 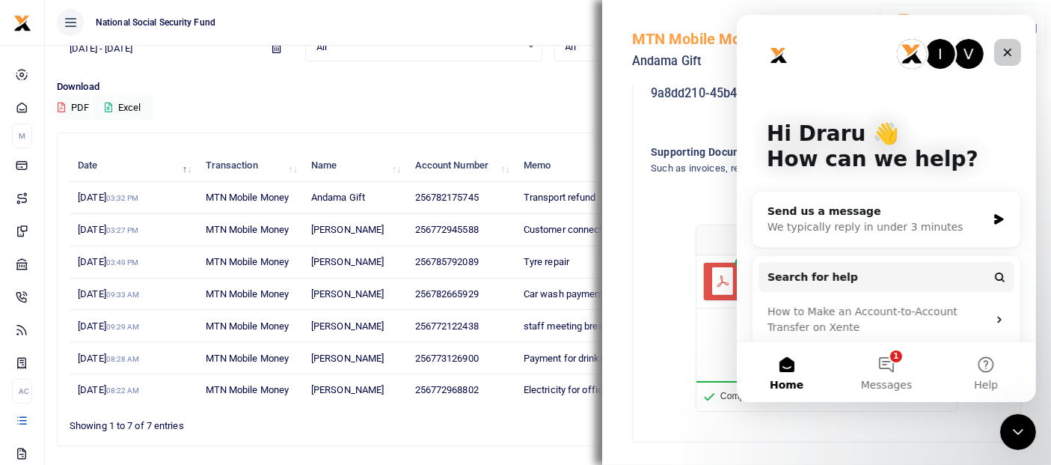 What do you see at coordinates (156, 22) in the screenshot?
I see `span: National Social Security Fund` at bounding box center [156, 22].